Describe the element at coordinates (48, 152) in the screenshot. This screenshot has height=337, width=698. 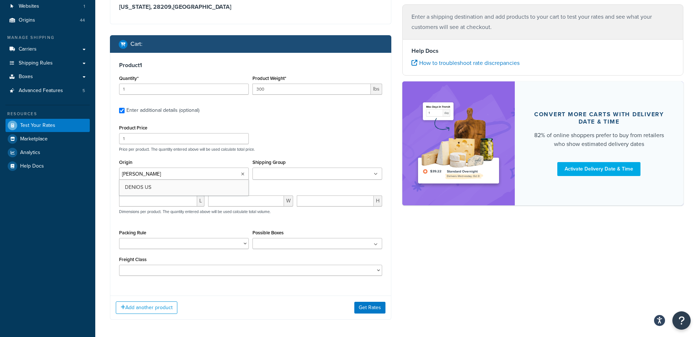
I see `li: Analytics` at that location.